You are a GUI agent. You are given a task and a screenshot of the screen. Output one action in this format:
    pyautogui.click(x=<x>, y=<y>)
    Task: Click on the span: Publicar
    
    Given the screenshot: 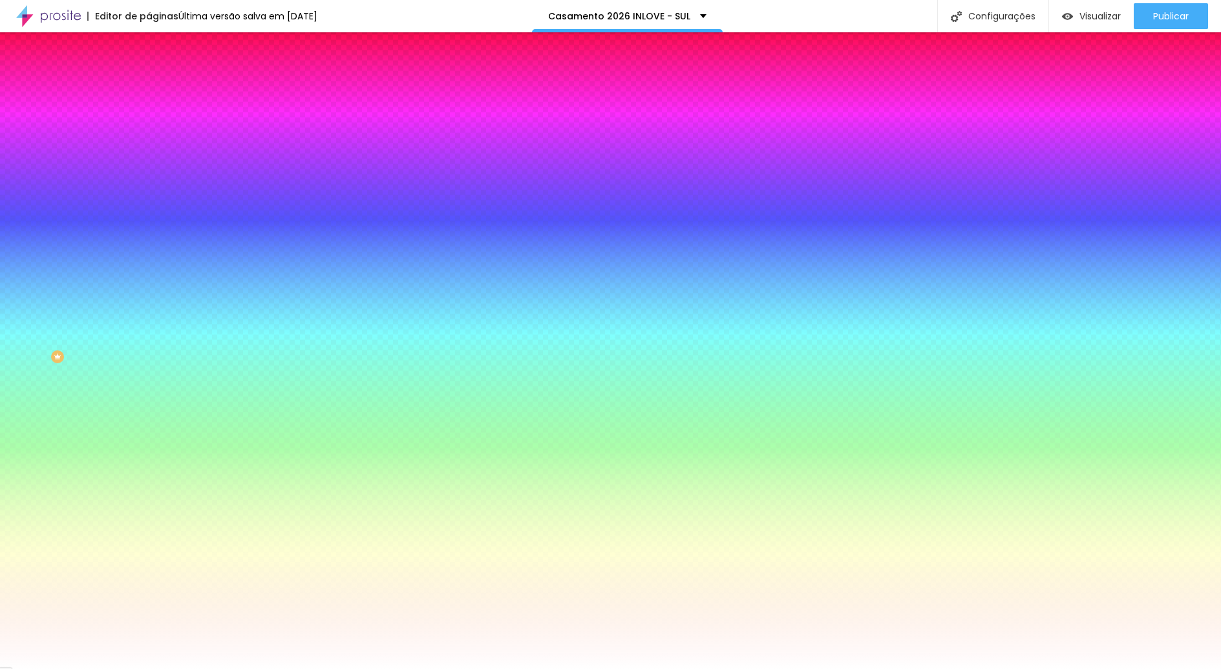 What is the action you would take?
    pyautogui.click(x=1171, y=16)
    